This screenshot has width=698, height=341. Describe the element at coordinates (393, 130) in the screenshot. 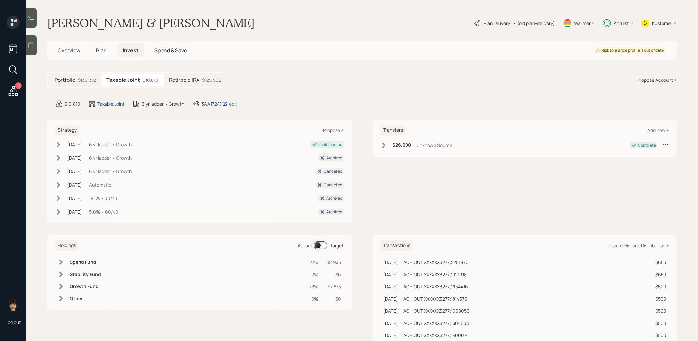

I see `h6: Transfers` at that location.